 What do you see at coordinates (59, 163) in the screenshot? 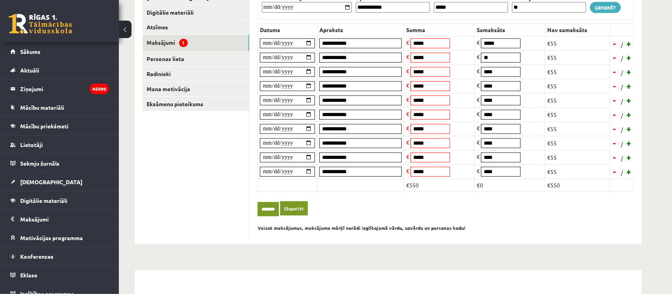
I see `a: Sekmju žurnāls` at bounding box center [59, 163].